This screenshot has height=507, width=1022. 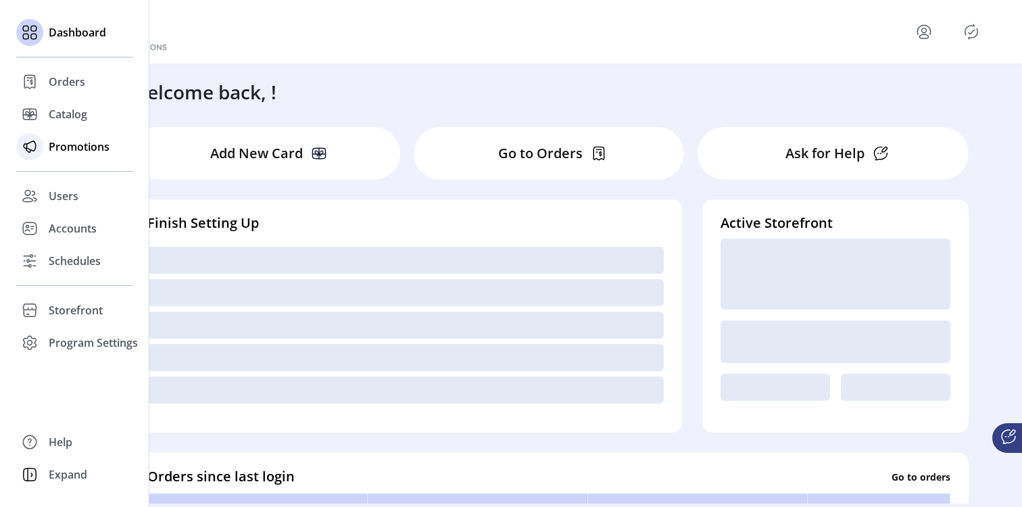 I want to click on p: Go to Orders, so click(x=540, y=153).